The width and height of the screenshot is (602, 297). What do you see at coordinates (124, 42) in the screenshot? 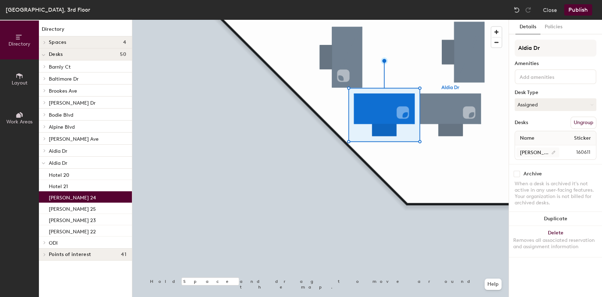
I see `span: 4` at bounding box center [124, 42].